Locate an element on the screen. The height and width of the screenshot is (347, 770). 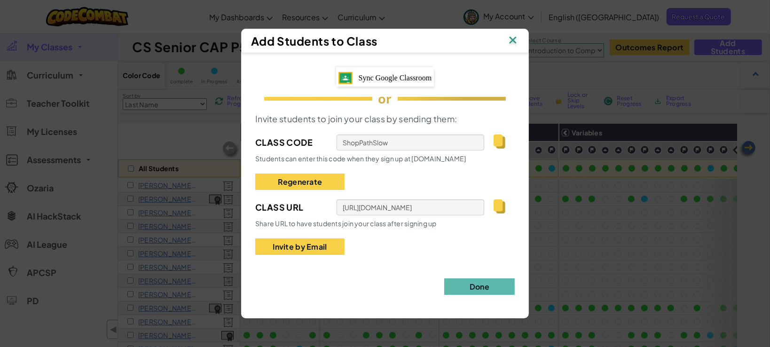
button: Regenerate is located at coordinates (300, 181).